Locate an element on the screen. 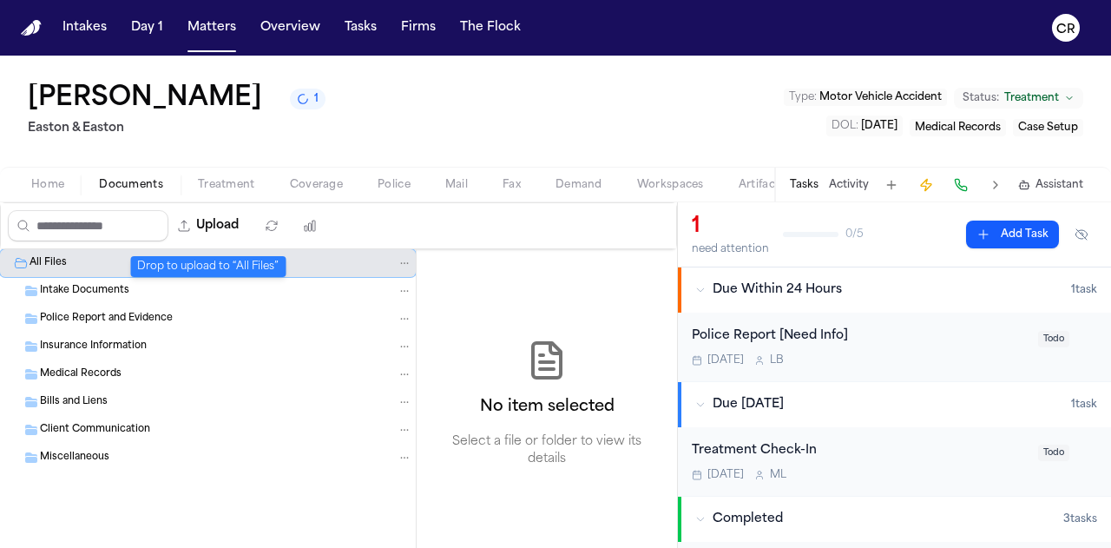 The image size is (1111, 548). a: The Flock is located at coordinates (490, 28).